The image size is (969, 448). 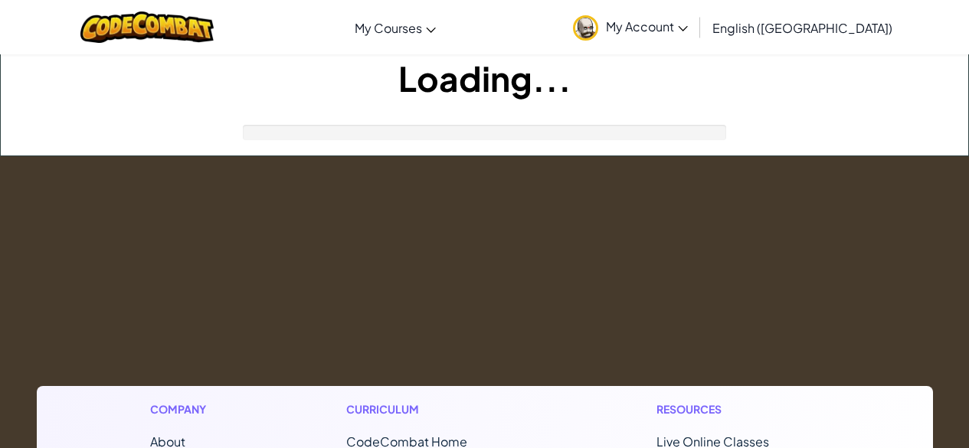 I want to click on a: CodeCombat logo, so click(x=147, y=27).